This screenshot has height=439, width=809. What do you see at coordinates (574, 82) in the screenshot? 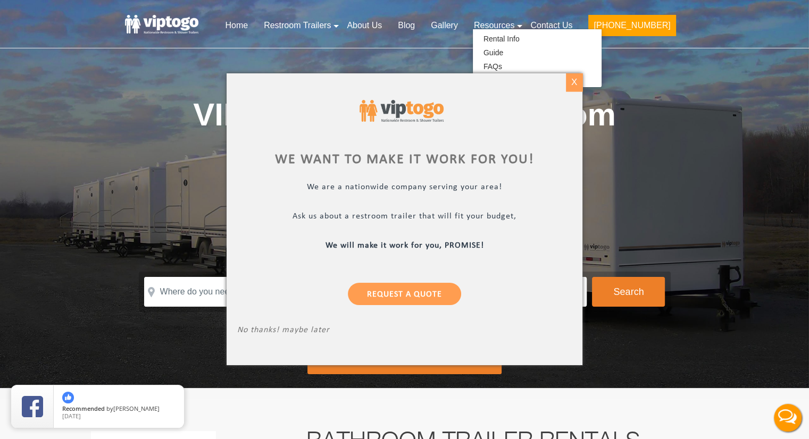
I see `div: X` at bounding box center [574, 82].